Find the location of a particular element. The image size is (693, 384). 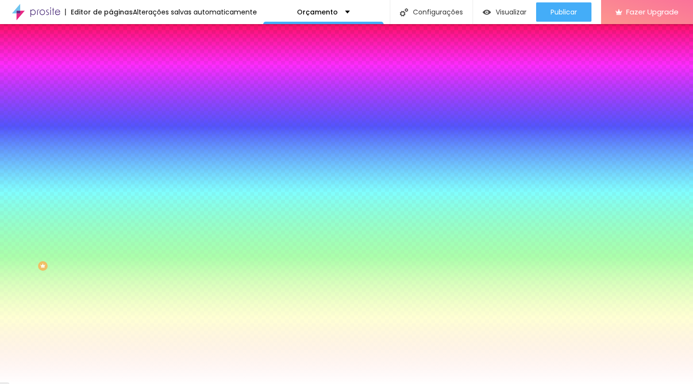

img: Icone is located at coordinates (404, 12).